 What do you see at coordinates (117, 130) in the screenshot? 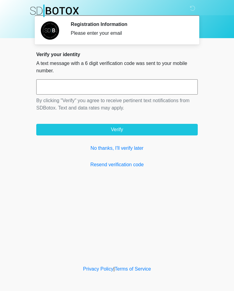
I see `button: Verify` at bounding box center [117, 130].